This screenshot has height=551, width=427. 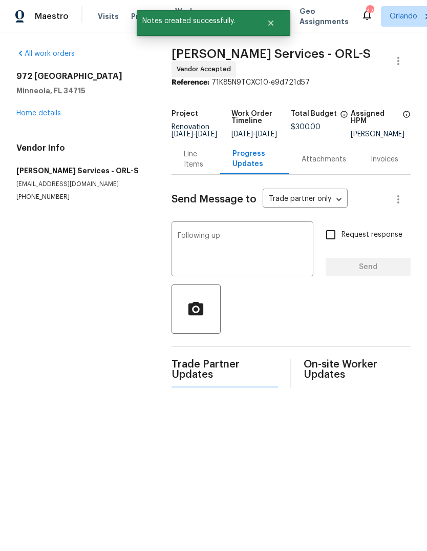 What do you see at coordinates (305, 199) in the screenshot?
I see `div: Trade partner only` at bounding box center [305, 199].